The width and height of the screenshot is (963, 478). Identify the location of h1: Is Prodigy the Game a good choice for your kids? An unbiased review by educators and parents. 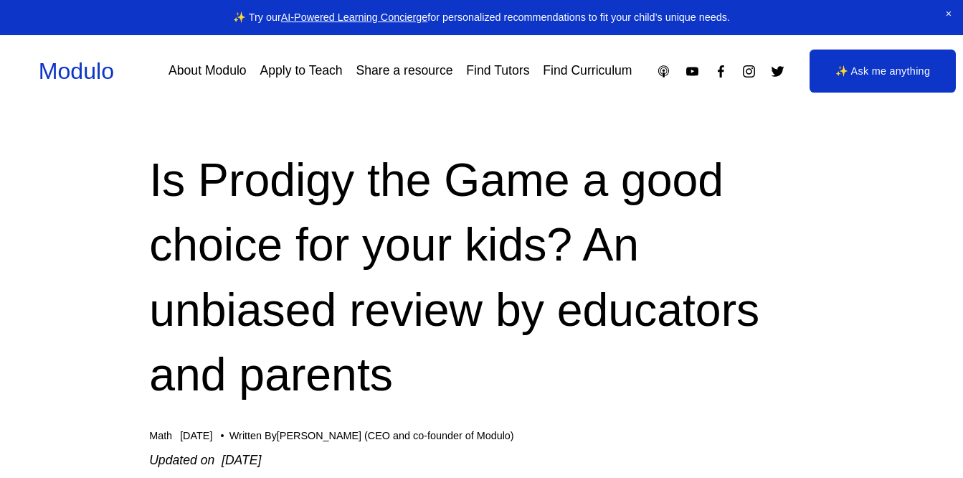
(481, 277).